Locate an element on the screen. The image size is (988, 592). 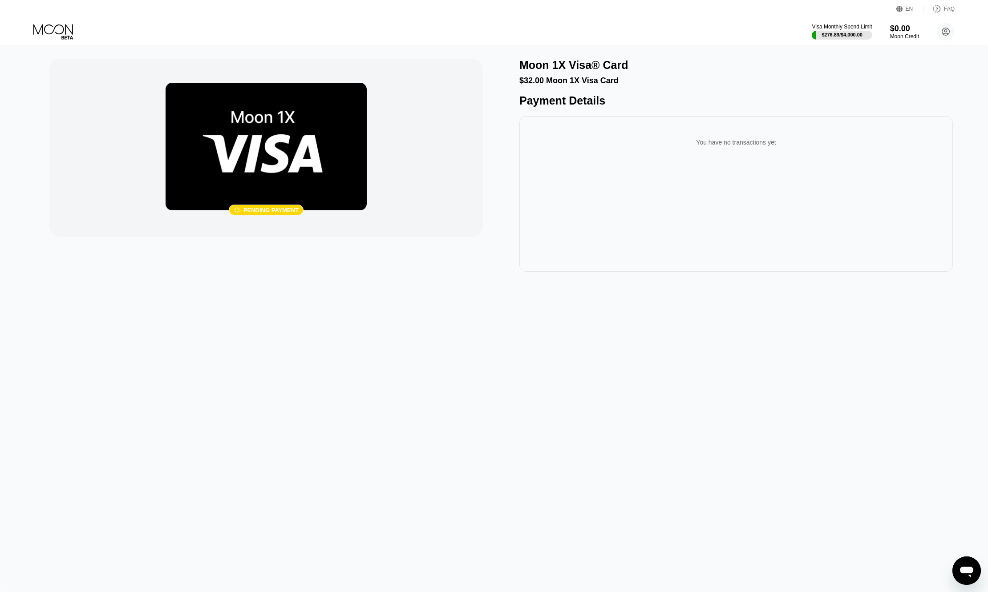
div: Moon 1X Visa® Card is located at coordinates (573, 65).